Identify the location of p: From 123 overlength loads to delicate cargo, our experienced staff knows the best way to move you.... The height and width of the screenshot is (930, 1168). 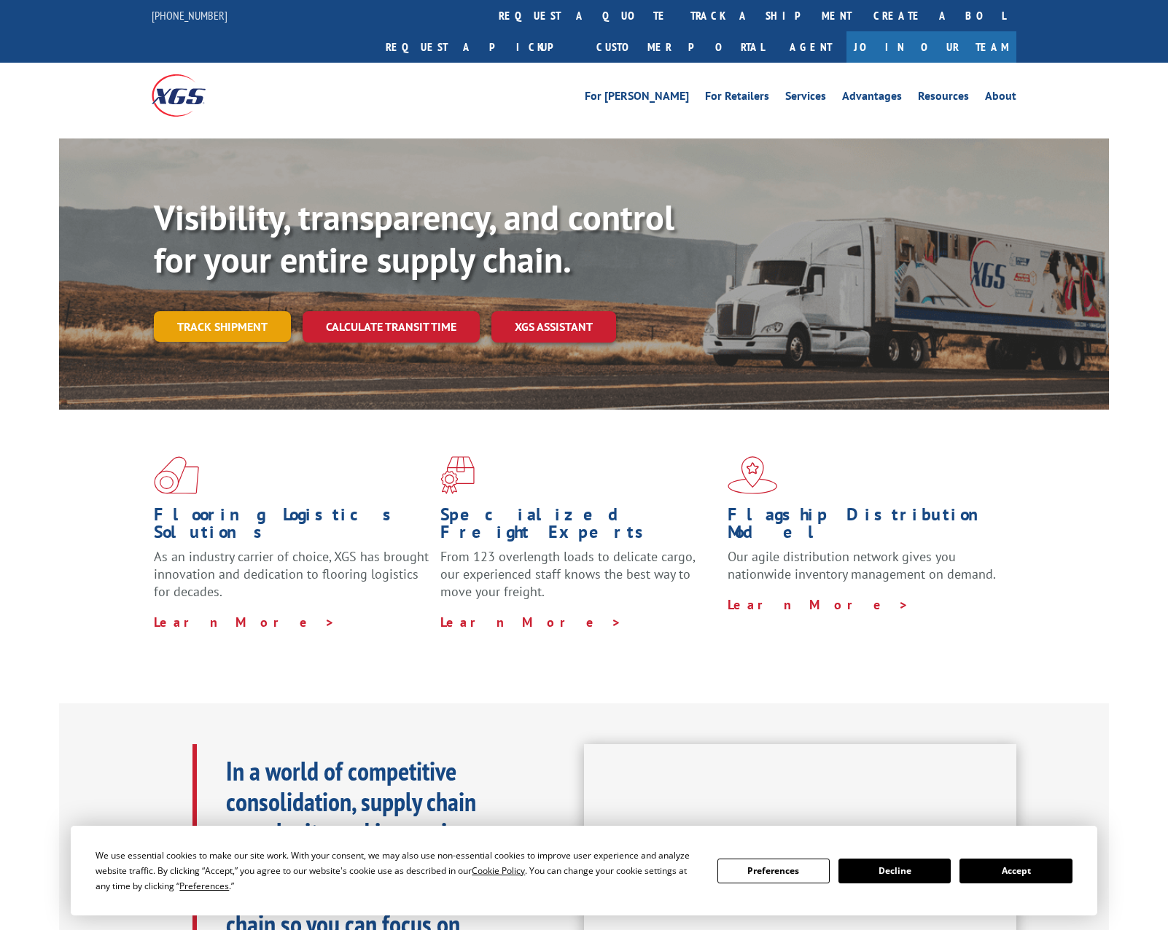
(578, 580).